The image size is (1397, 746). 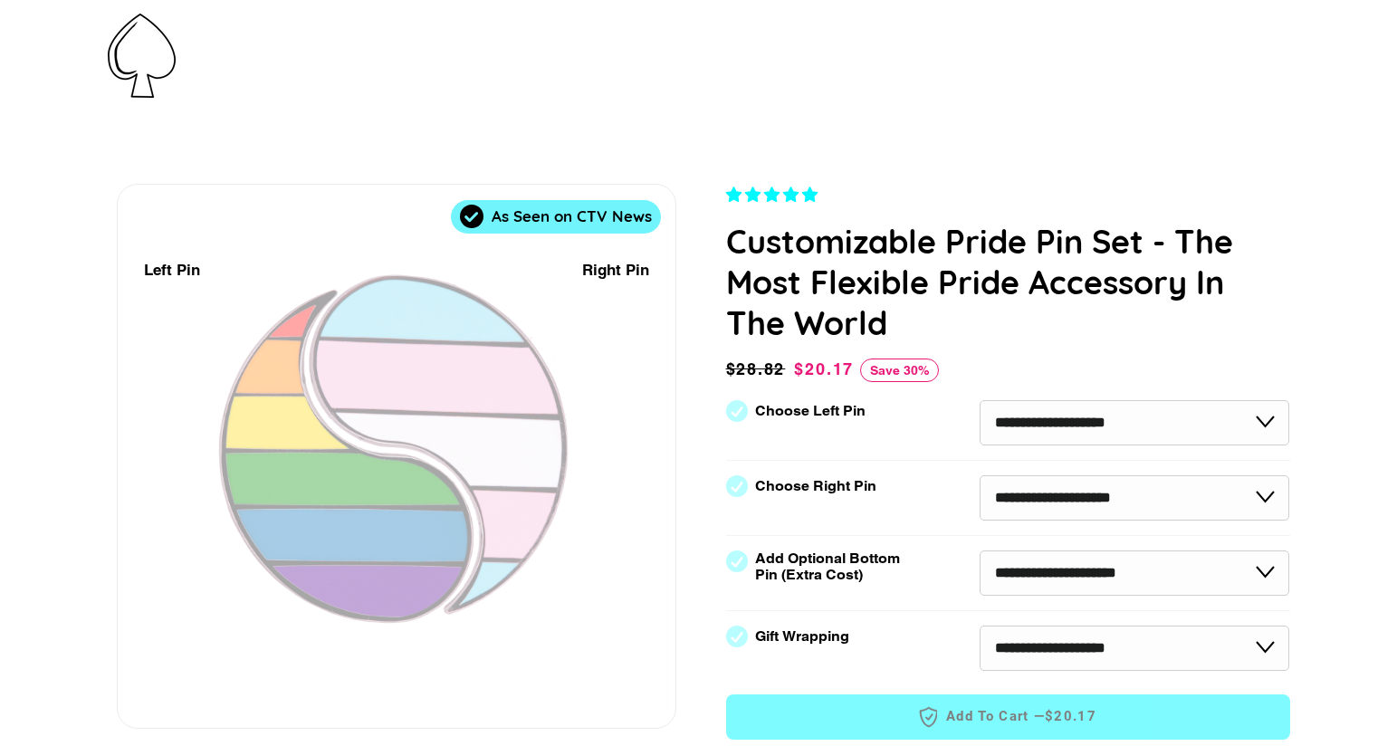 I want to click on button: Add to Cart —$20.17, so click(x=1007, y=717).